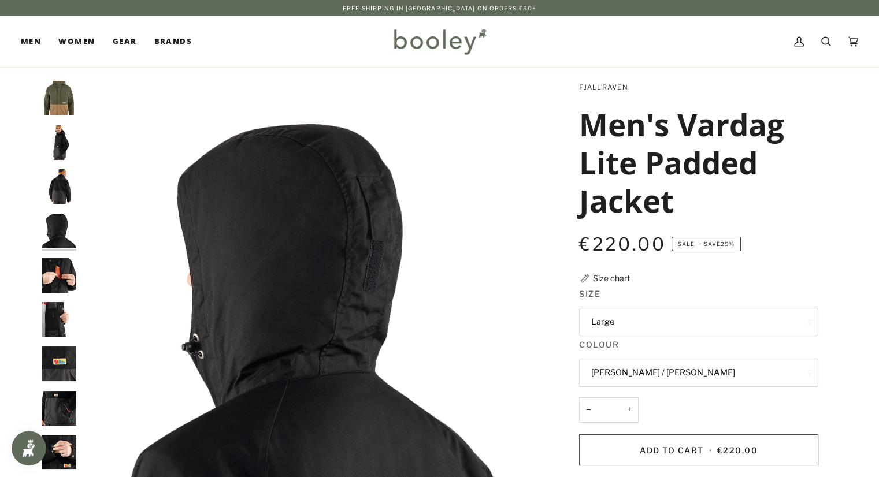 This screenshot has height=477, width=879. I want to click on button: Large, so click(698, 322).